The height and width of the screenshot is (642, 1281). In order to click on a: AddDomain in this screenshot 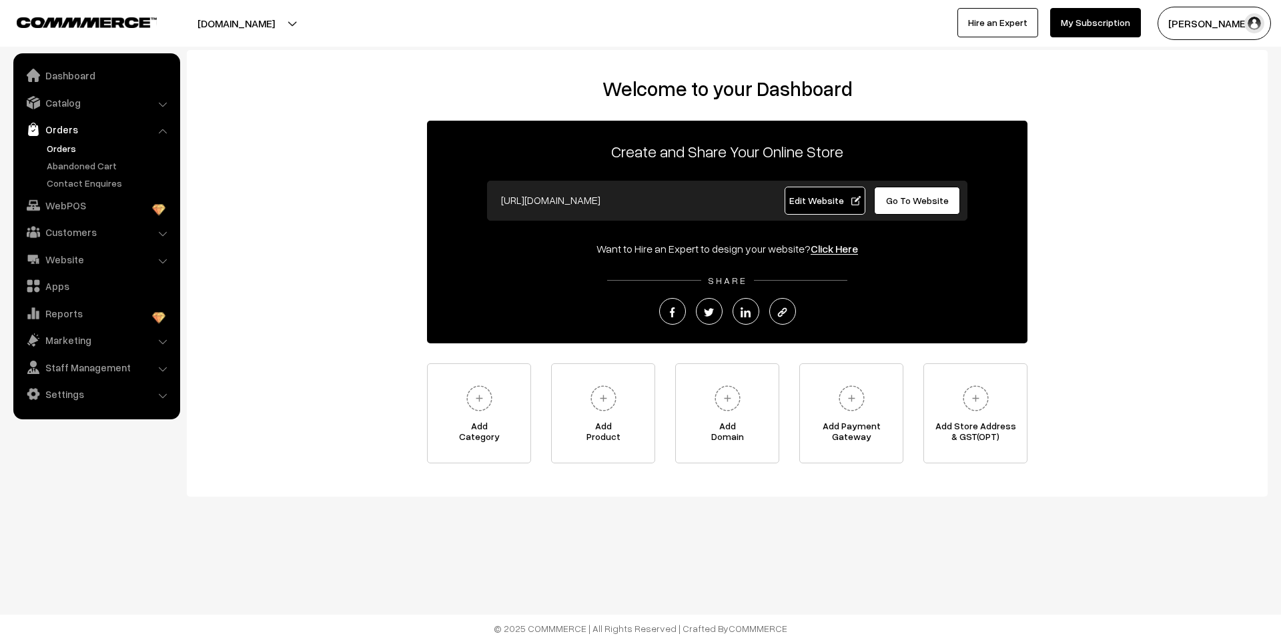, I will do `click(727, 414)`.